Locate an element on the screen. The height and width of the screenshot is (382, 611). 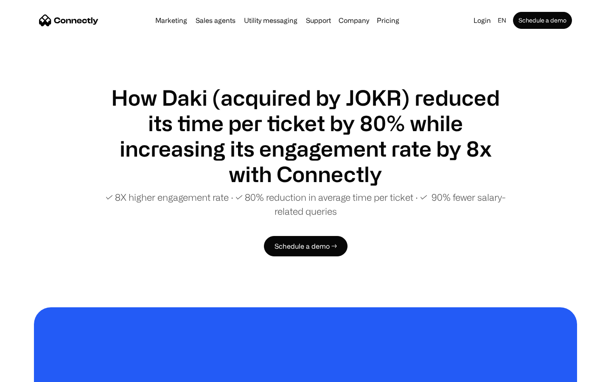
p: ✓ 8X higher engagement rate ∙ ✓ 80% reduction in average time per ticket ∙ ✓ 90% fewer salary-rel... is located at coordinates (305, 204).